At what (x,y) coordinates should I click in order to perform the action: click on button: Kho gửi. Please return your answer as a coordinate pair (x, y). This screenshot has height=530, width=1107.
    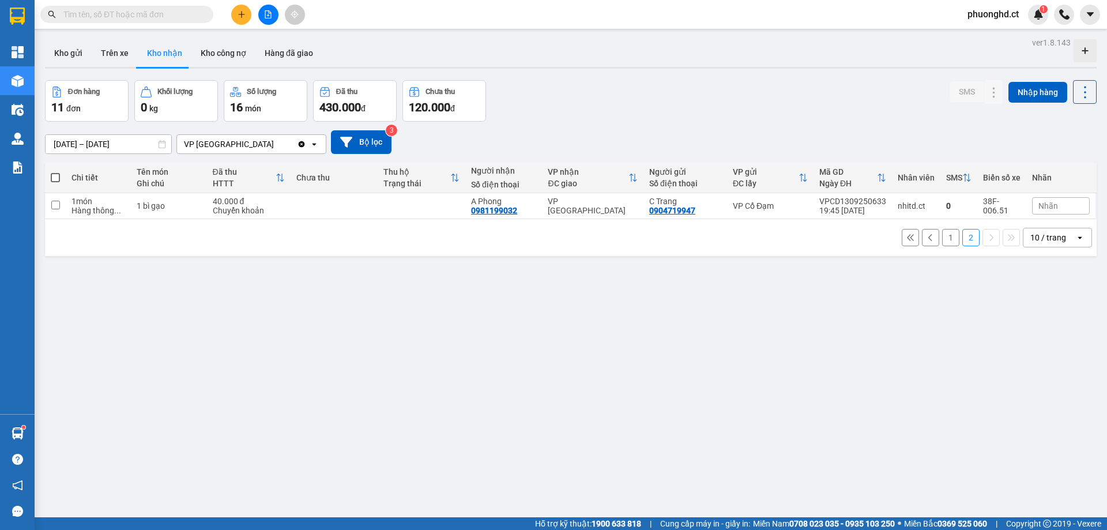
    Looking at the image, I should click on (68, 53).